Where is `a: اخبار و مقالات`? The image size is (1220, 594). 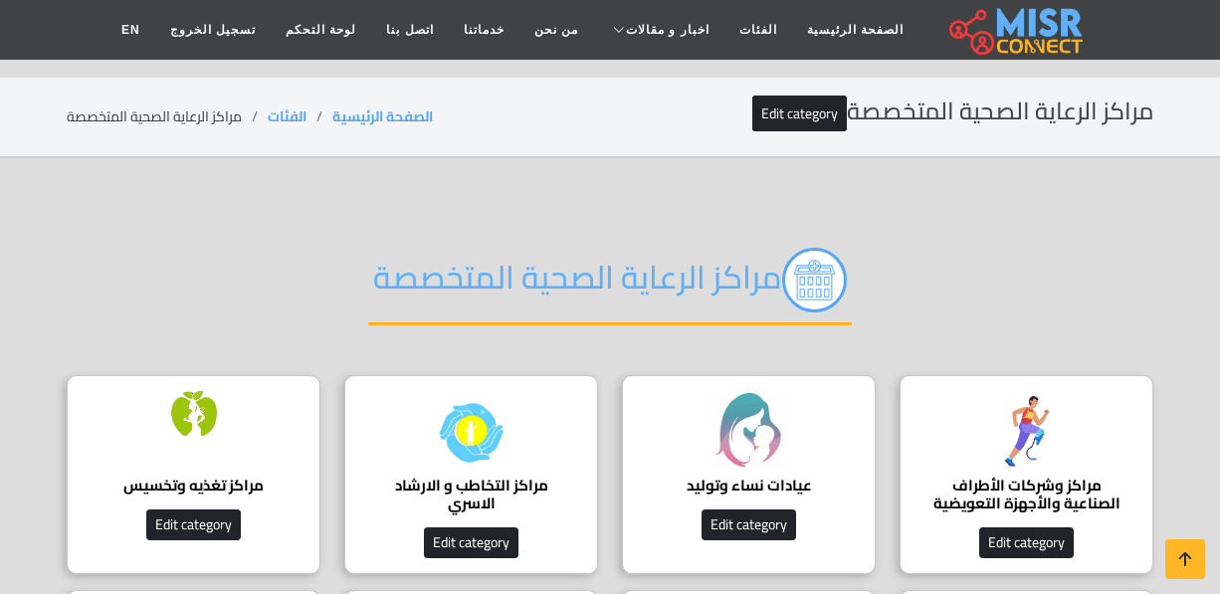
a: اخبار و مقالات is located at coordinates (659, 30).